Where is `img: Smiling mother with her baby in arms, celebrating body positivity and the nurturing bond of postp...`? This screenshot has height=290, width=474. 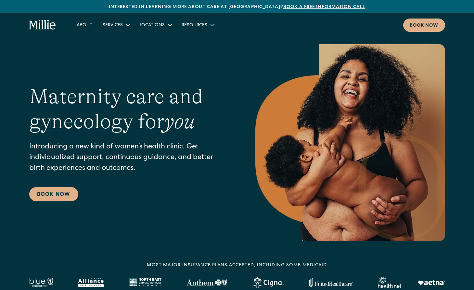 img: Smiling mother with her baby in arms, celebrating body positivity and the nurturing bond of postp... is located at coordinates (350, 142).